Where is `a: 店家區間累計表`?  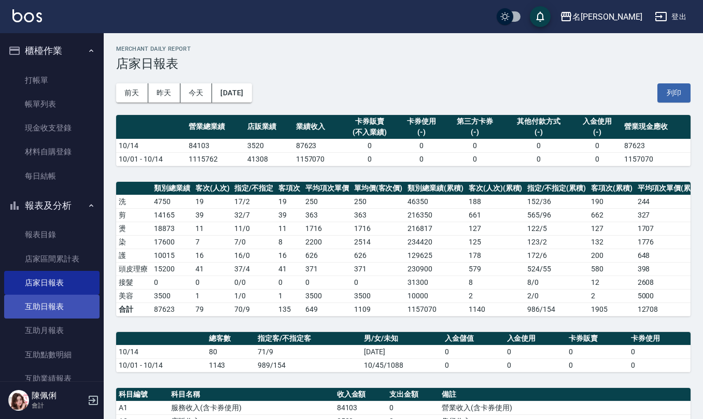 a: 店家區間累計表 is located at coordinates (52, 259).